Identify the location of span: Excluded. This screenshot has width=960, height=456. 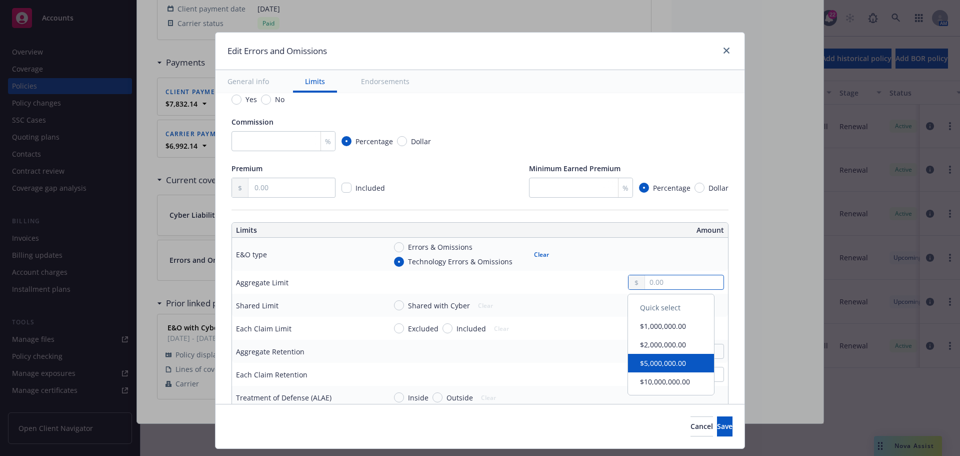
(423, 328).